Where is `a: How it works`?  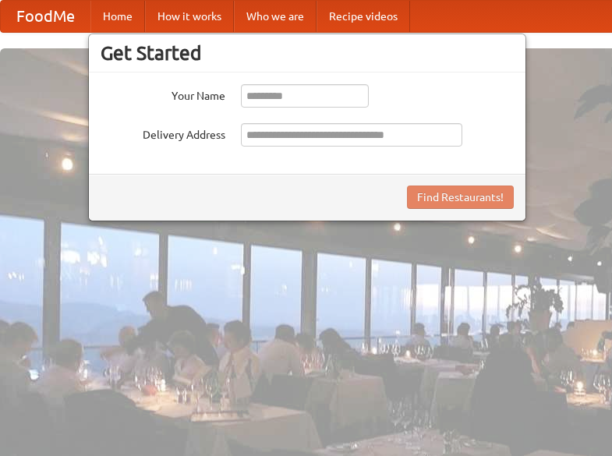 a: How it works is located at coordinates (190, 16).